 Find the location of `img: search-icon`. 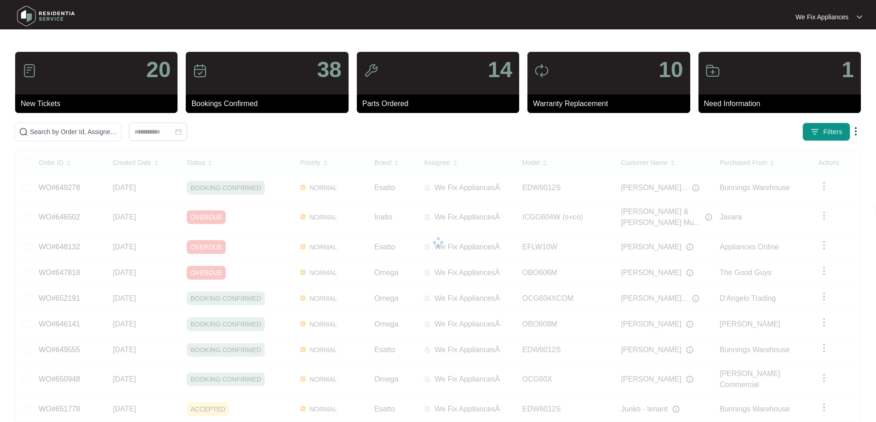

img: search-icon is located at coordinates (23, 132).